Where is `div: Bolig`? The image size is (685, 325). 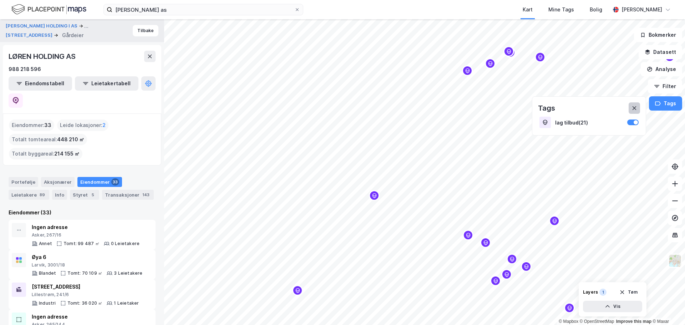 div: Bolig is located at coordinates (596, 10).